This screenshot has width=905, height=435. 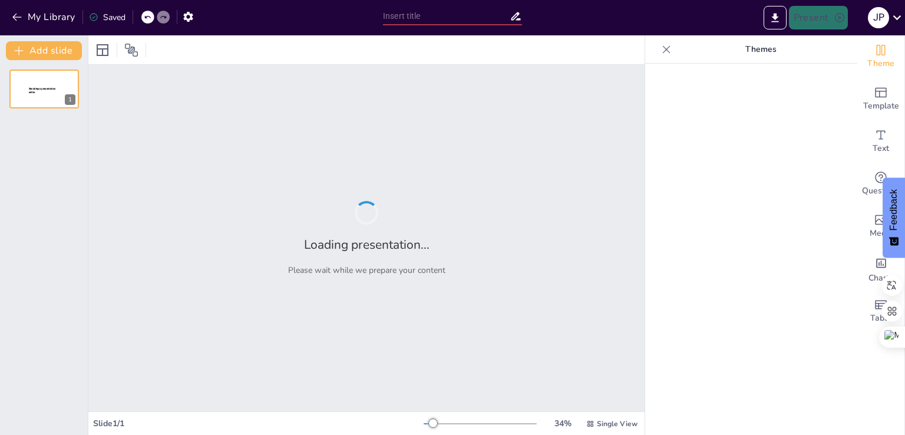 What do you see at coordinates (103, 50) in the screenshot?
I see `div: Layout` at bounding box center [103, 50].